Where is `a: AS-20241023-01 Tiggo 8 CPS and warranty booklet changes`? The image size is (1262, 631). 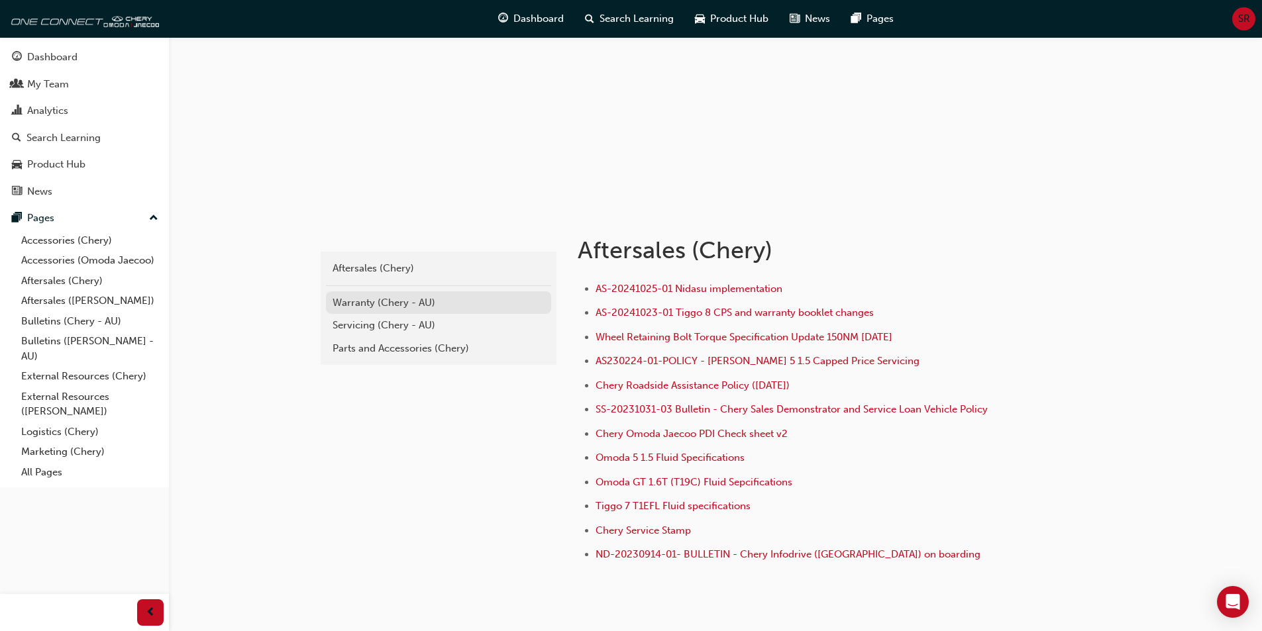 a: AS-20241023-01 Tiggo 8 CPS and warranty booklet changes is located at coordinates (734, 313).